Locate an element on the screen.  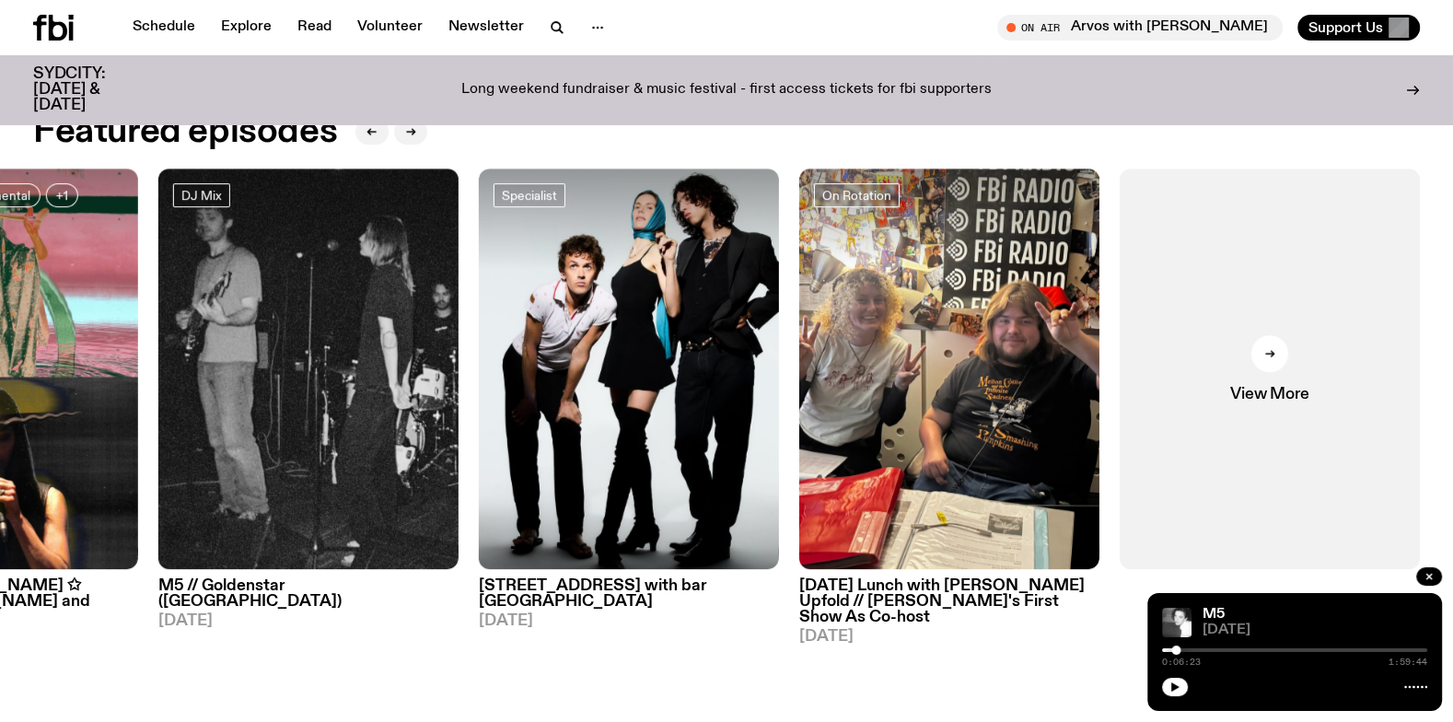
a: On Rotation is located at coordinates (856, 195).